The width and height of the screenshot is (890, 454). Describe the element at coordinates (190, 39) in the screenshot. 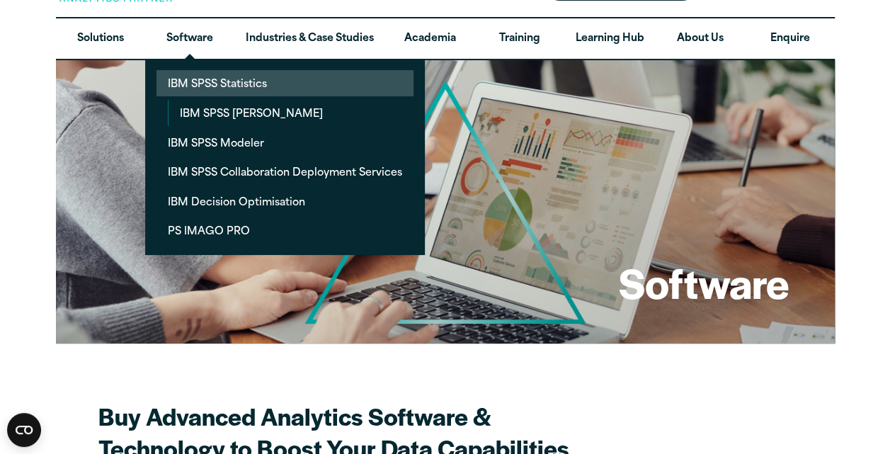

I see `a: Software` at that location.